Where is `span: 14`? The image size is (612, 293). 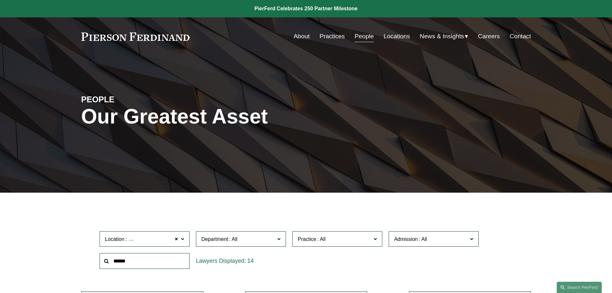 span: 14 is located at coordinates (251, 261).